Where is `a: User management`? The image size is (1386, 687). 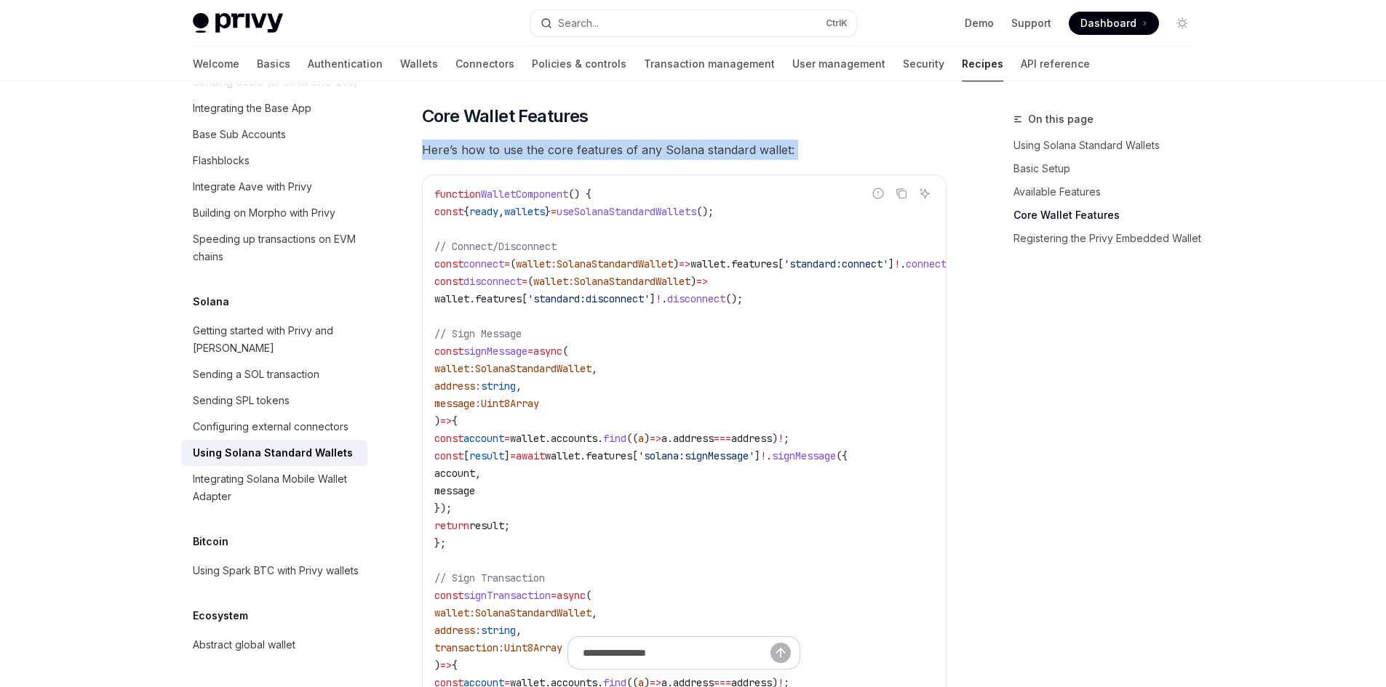
a: User management is located at coordinates (839, 64).